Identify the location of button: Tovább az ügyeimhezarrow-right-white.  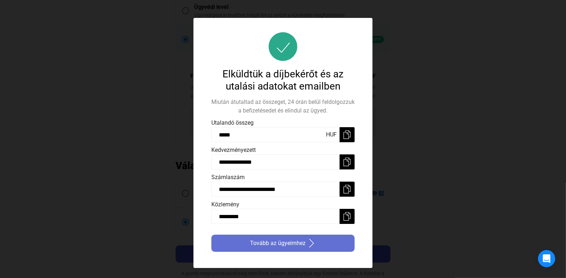
(283, 243).